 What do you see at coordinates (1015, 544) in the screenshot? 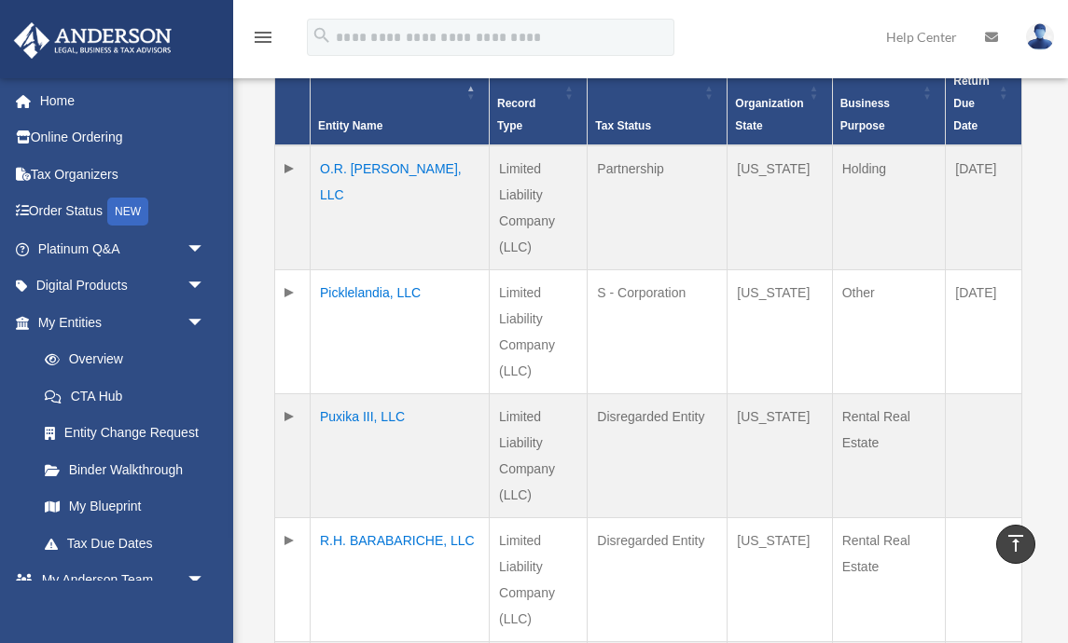
I see `i: vertical_align_top` at bounding box center [1015, 544].